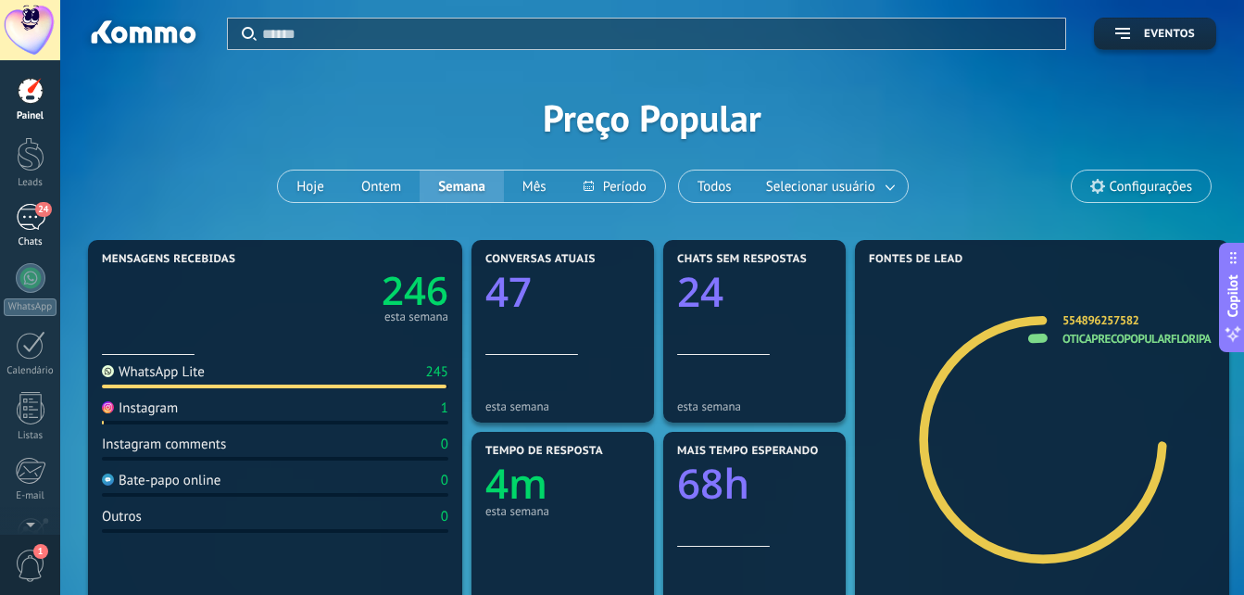  I want to click on a: 246, so click(361, 290).